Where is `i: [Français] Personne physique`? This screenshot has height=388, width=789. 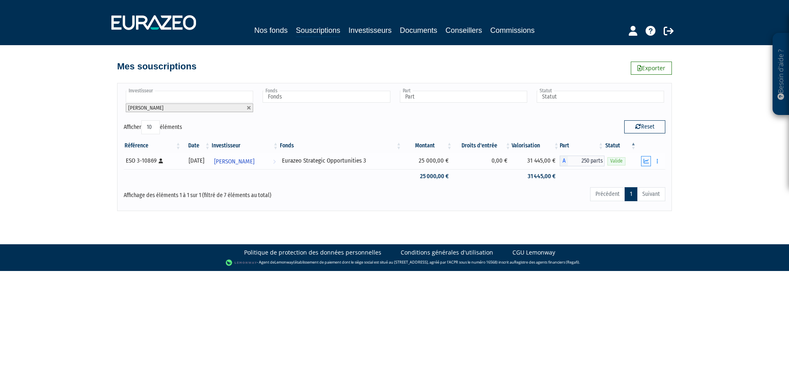
i: [Français] Personne physique is located at coordinates (161, 161).